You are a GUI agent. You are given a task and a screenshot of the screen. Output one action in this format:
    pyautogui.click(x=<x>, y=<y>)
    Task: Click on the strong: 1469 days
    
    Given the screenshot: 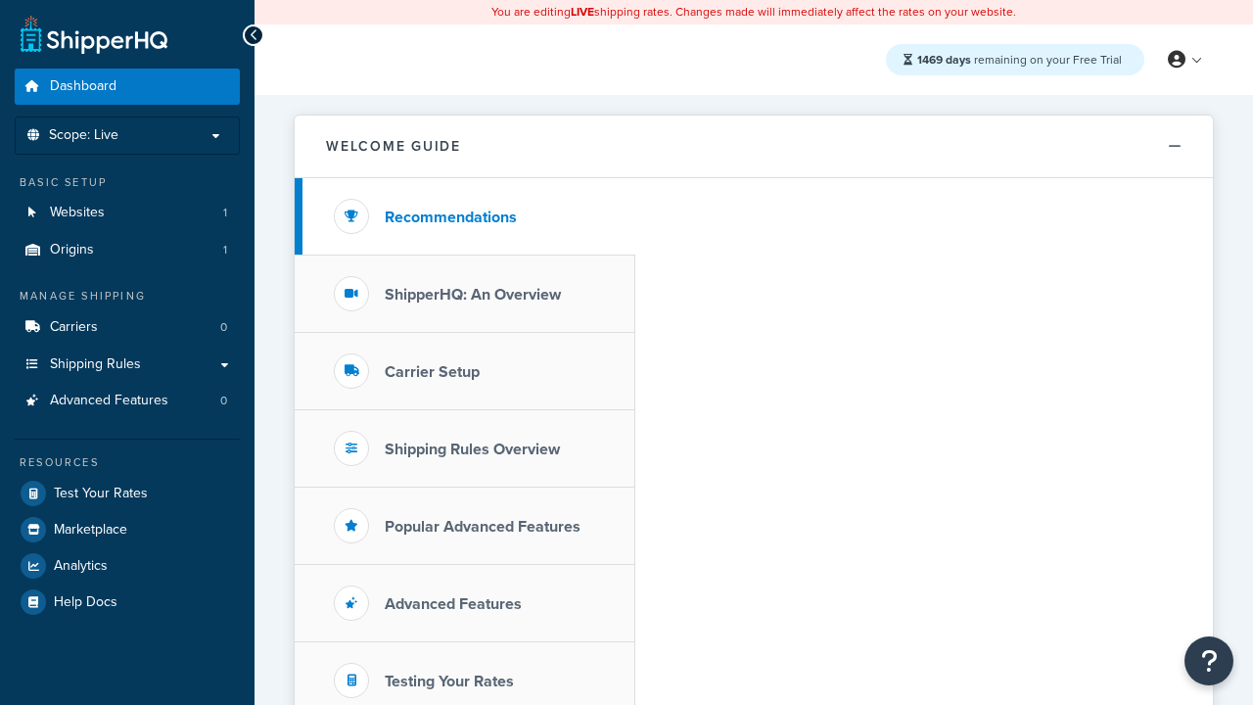 What is the action you would take?
    pyautogui.click(x=943, y=60)
    